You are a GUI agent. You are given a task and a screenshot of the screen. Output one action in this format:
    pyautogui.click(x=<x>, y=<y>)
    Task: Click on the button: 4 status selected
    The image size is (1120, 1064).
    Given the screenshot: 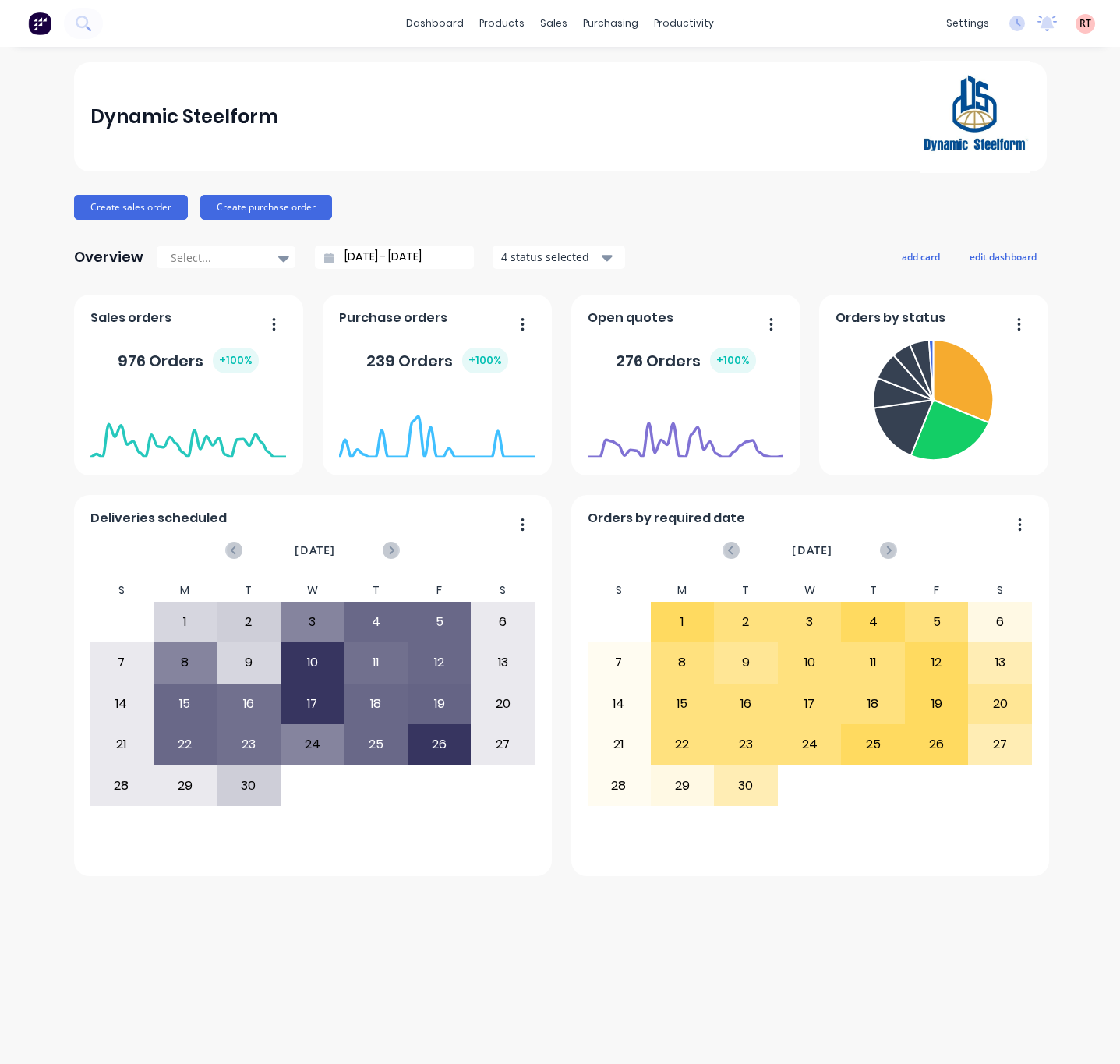 What is the action you would take?
    pyautogui.click(x=559, y=257)
    